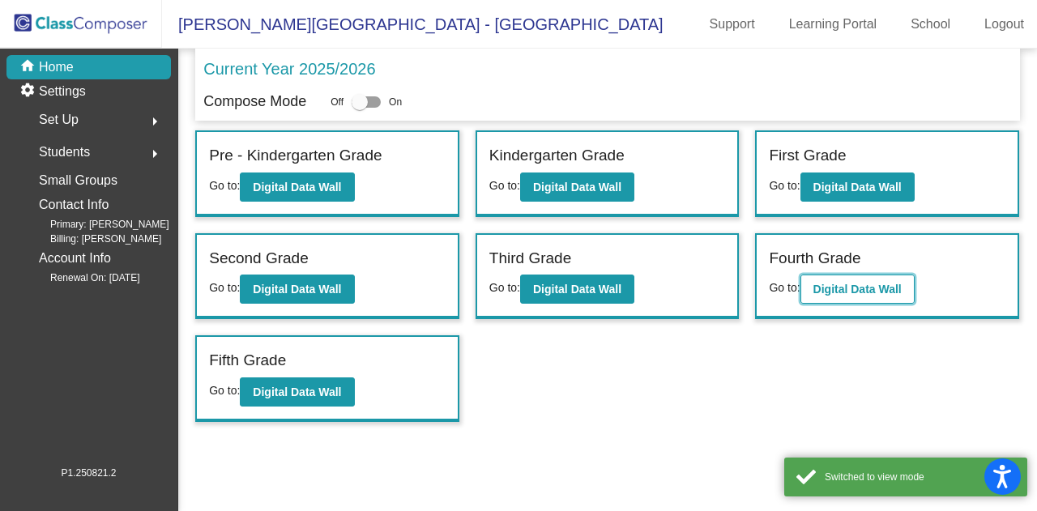  I want to click on mat-icon: settings, so click(29, 92).